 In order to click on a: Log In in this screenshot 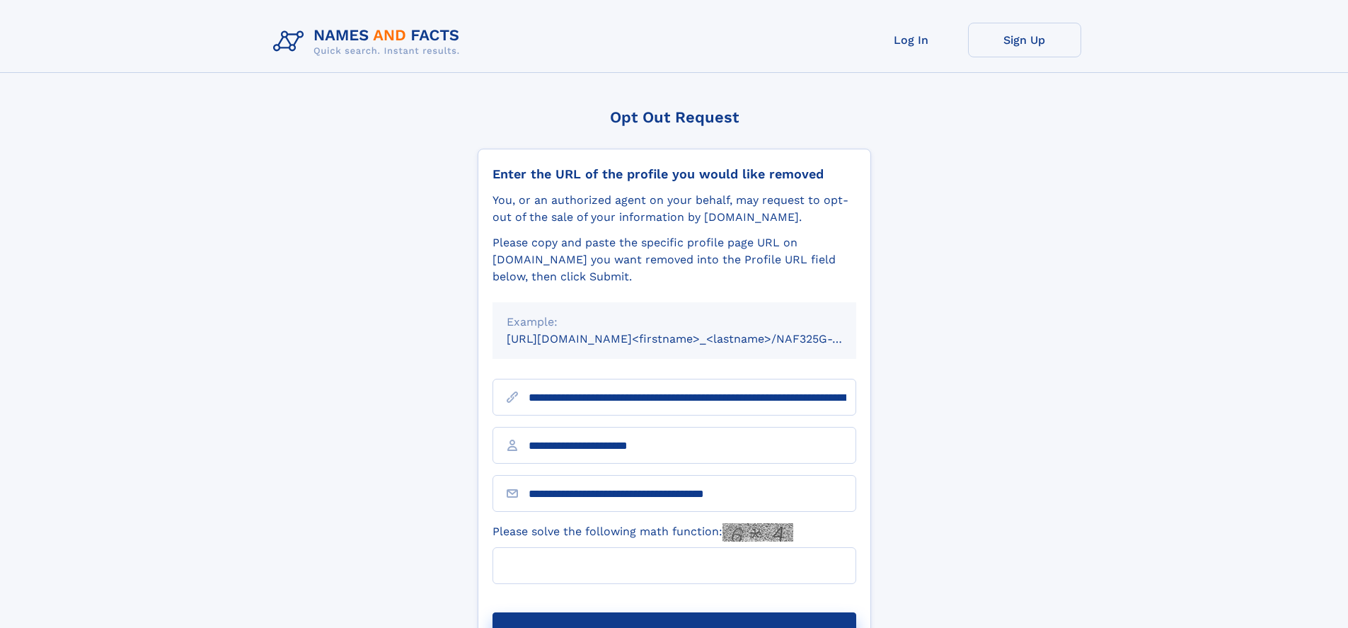, I will do `click(912, 40)`.